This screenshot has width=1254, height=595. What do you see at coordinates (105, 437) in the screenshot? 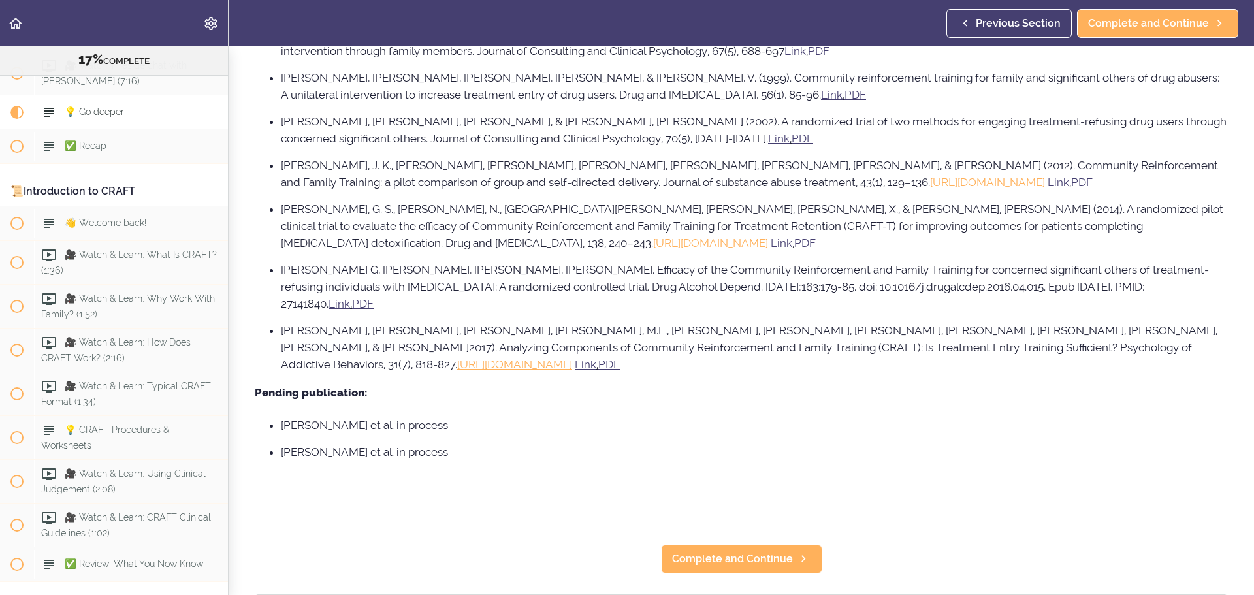
I see `span: 💡 CRAFT Procedures & Worksheets` at bounding box center [105, 437].